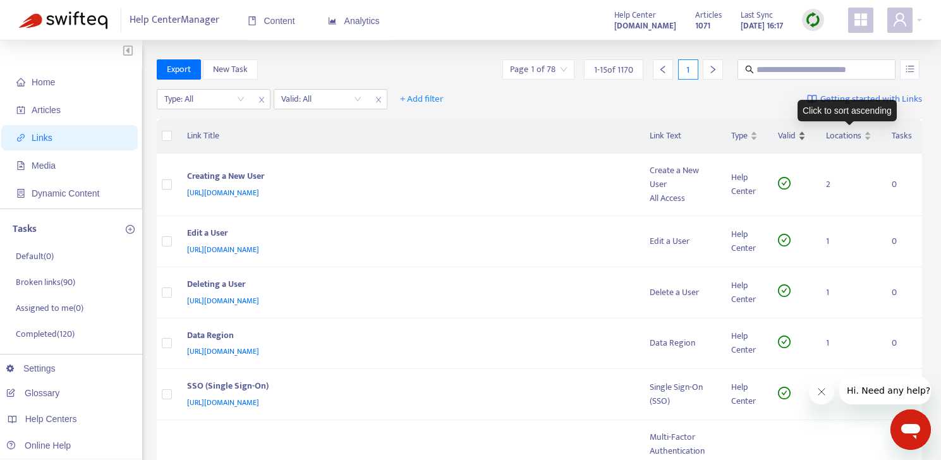 The image size is (941, 460). Describe the element at coordinates (422, 99) in the screenshot. I see `button: + Add filter` at that location.